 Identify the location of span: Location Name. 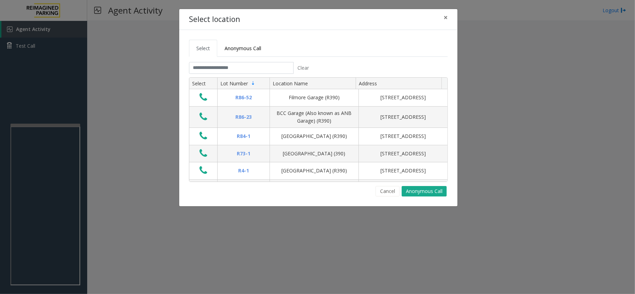
(290, 83).